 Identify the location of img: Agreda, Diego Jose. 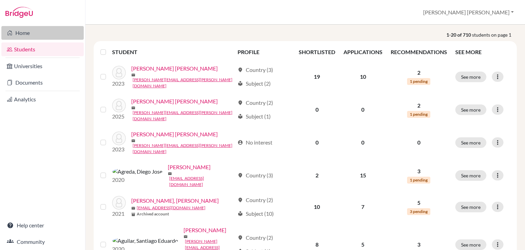
(137, 171).